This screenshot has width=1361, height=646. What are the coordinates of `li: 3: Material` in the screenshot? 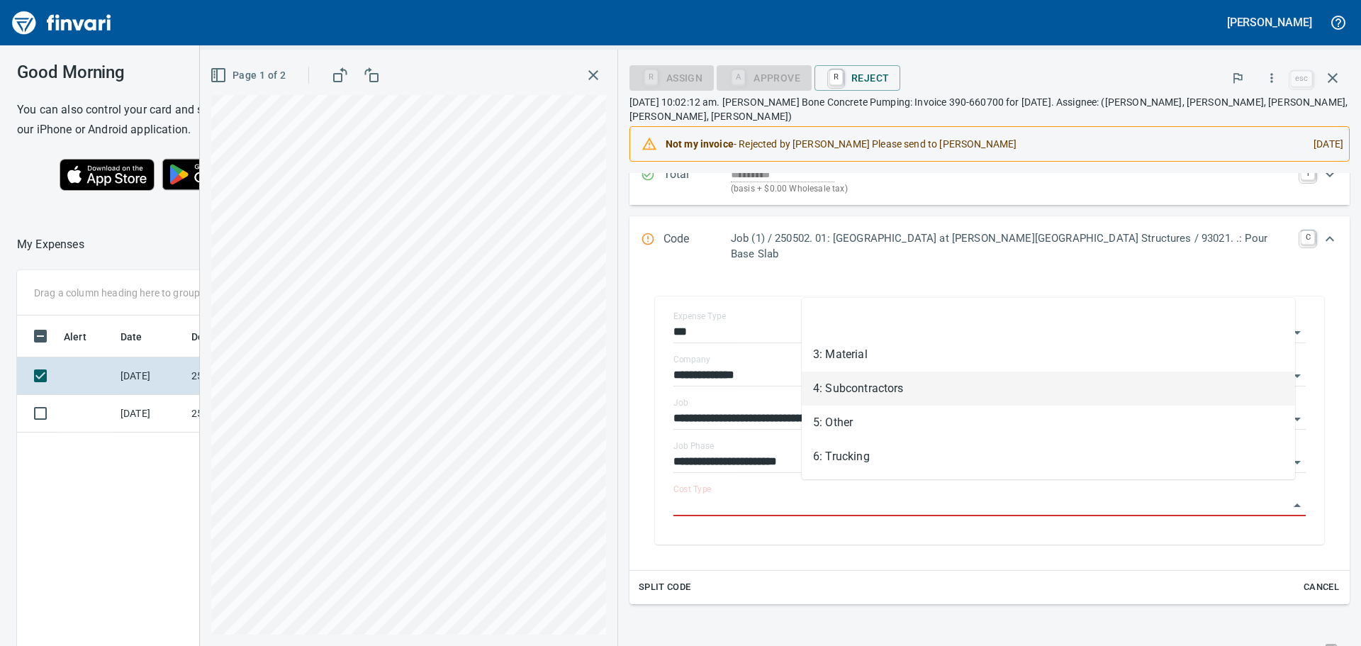 It's located at (1048, 354).